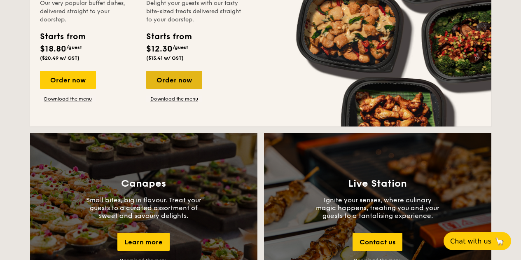 This screenshot has height=260, width=521. I want to click on h3: Canapes, so click(143, 184).